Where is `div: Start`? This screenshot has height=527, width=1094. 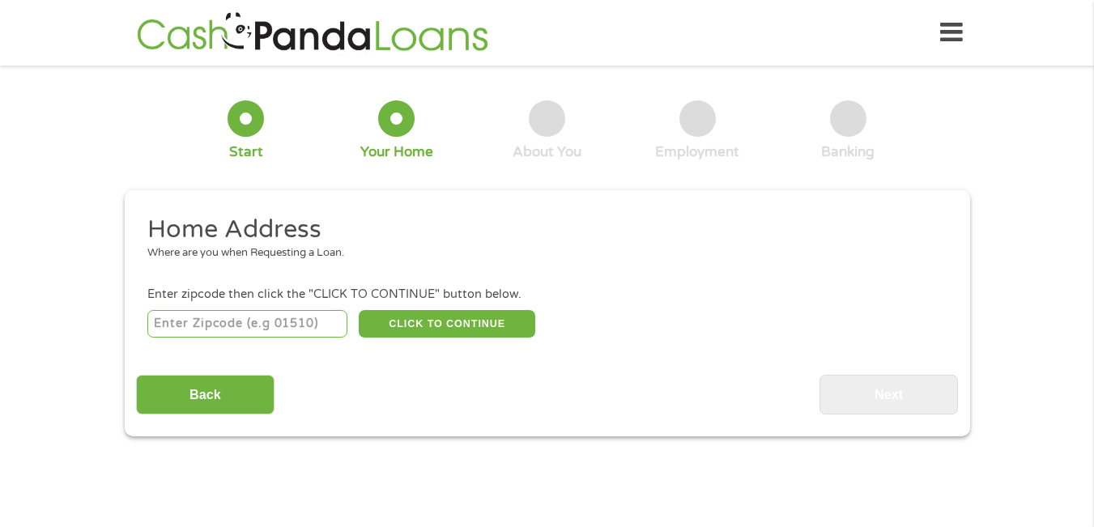 div: Start is located at coordinates (246, 152).